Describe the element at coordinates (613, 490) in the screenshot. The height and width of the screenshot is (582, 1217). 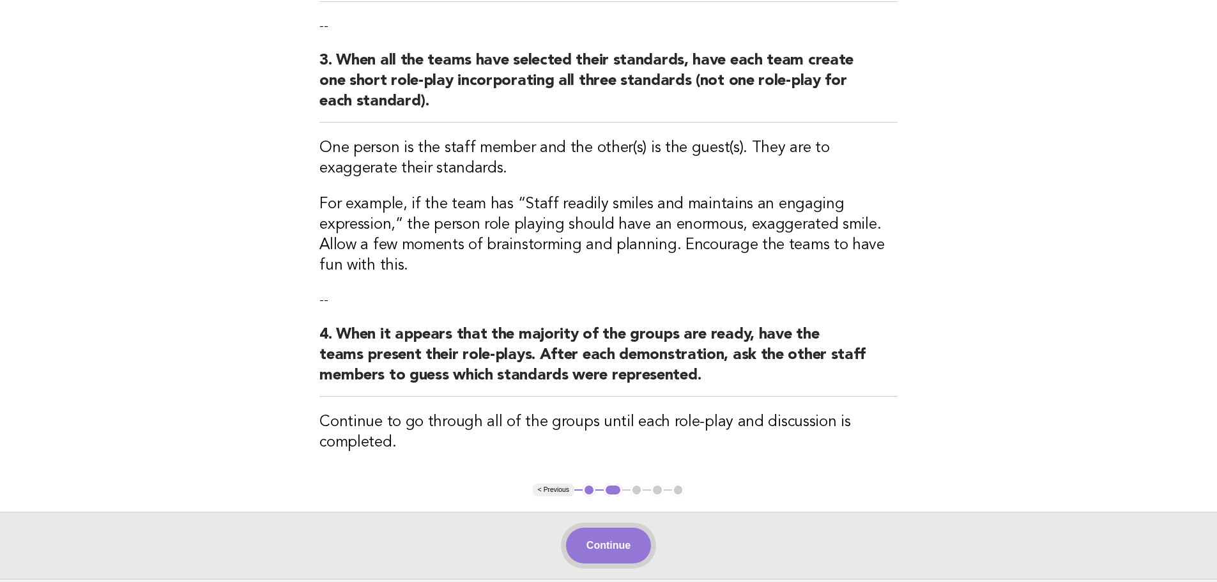
I see `button: 2` at that location.